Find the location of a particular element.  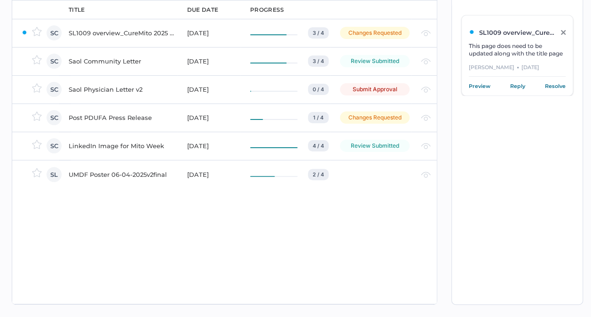

a: Preview is located at coordinates (480, 86).